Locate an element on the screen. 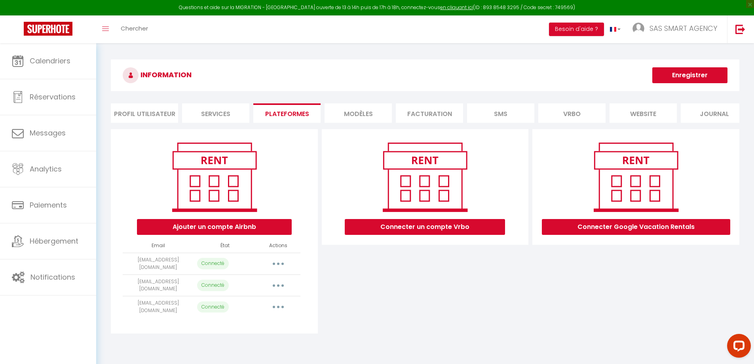 The image size is (754, 364). li: Services is located at coordinates (216, 113).